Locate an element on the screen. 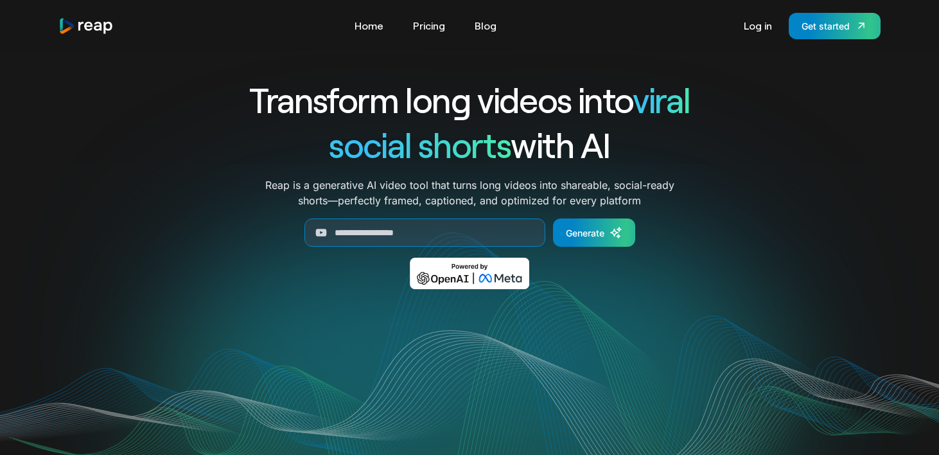 The width and height of the screenshot is (939, 455). a: Pricing is located at coordinates (429, 26).